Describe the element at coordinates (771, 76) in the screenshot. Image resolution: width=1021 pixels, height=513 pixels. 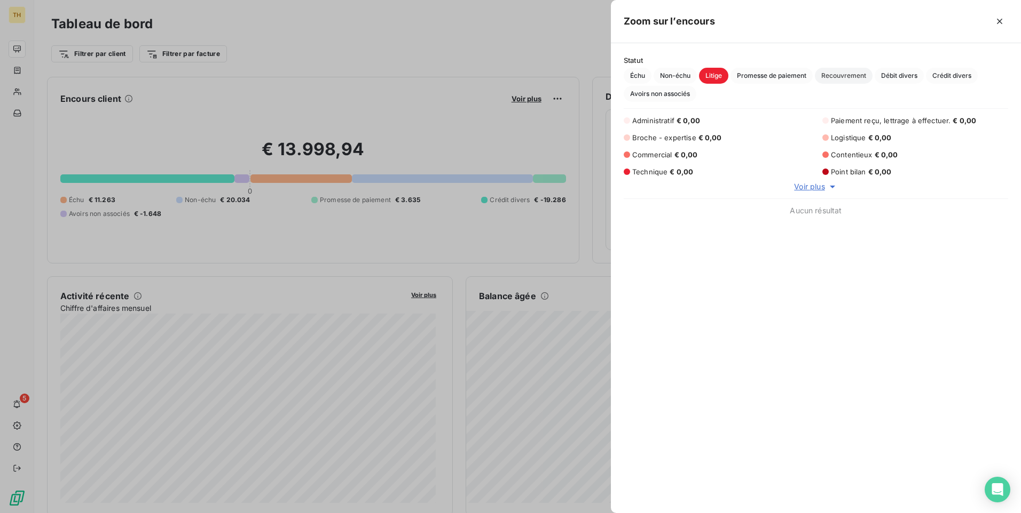
I see `button: Promesse de paiement` at that location.